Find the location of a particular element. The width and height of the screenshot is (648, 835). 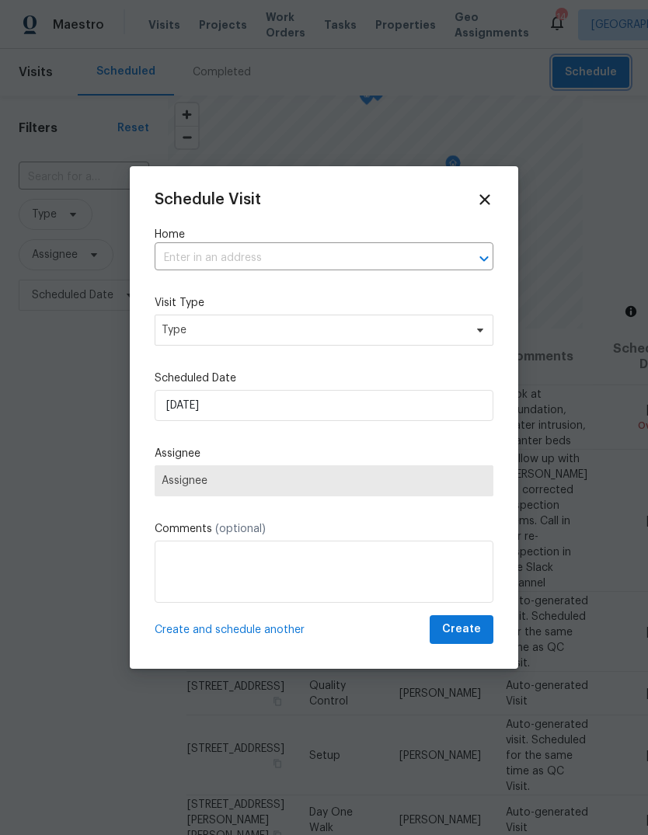

span: (optional) is located at coordinates (240, 529).